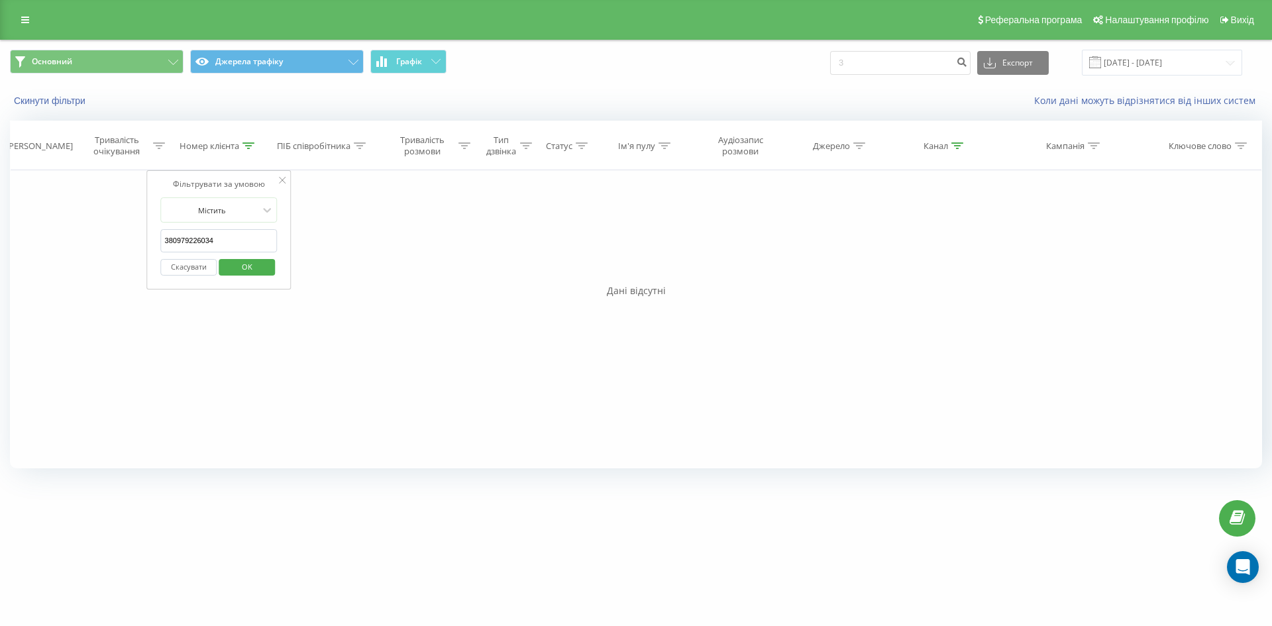  I want to click on div: Канал, so click(935, 146).